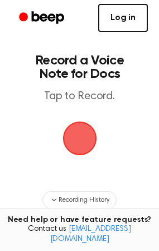 The image size is (159, 251). Describe the element at coordinates (123, 18) in the screenshot. I see `a: Log in` at that location.